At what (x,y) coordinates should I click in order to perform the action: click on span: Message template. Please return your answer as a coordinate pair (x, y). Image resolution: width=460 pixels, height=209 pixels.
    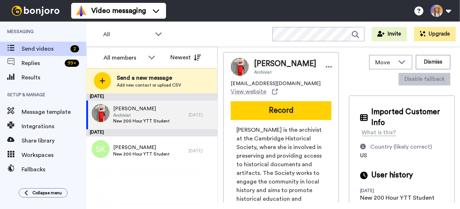
    Looking at the image, I should click on (54, 112).